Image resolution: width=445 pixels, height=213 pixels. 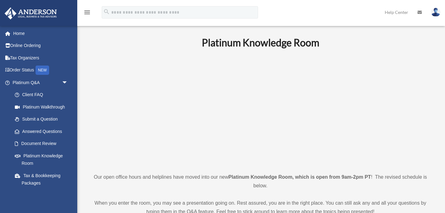 What do you see at coordinates (87, 13) in the screenshot?
I see `a: menu` at bounding box center [87, 13].